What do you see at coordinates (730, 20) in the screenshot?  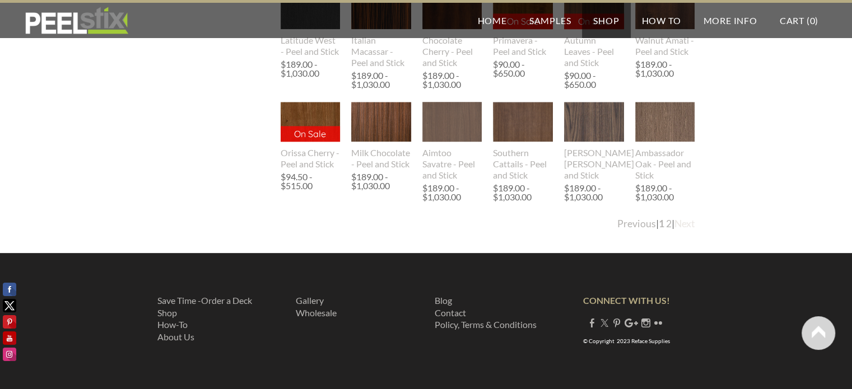 I see `a: More Info` at bounding box center [730, 20].